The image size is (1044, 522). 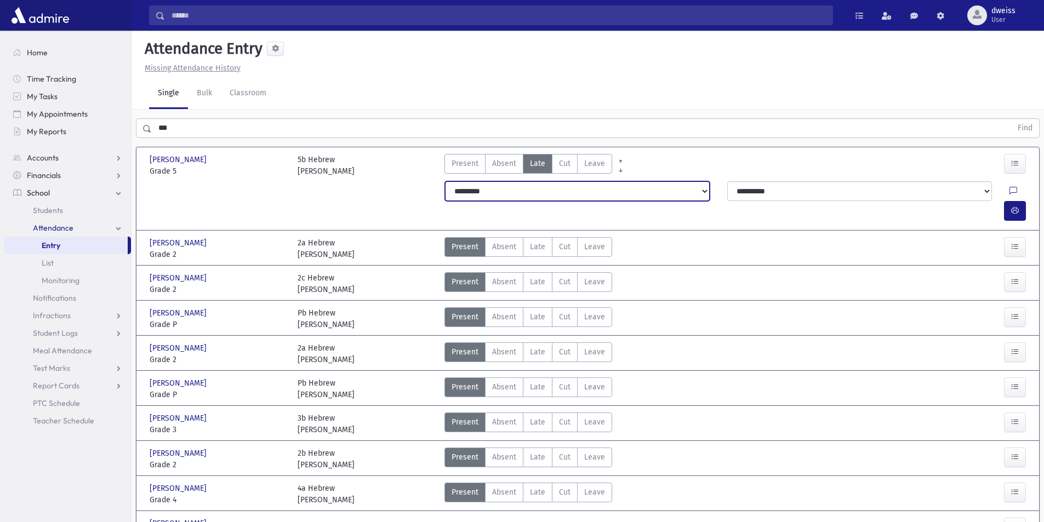 What do you see at coordinates (67, 228) in the screenshot?
I see `a: Attendance` at bounding box center [67, 228].